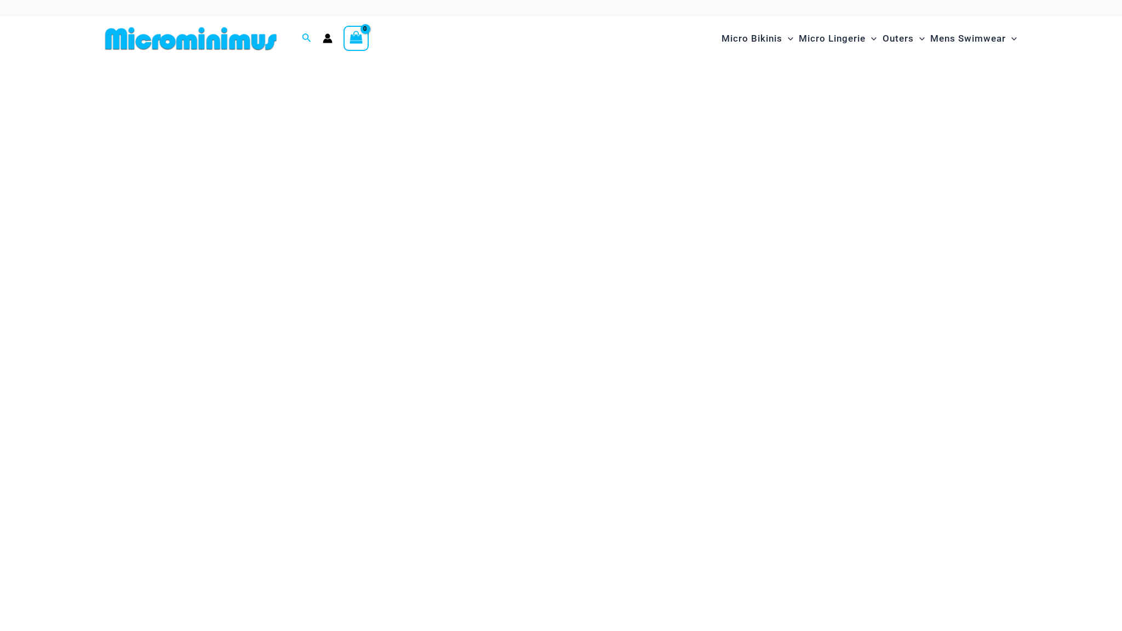 This screenshot has height=631, width=1122. Describe the element at coordinates (968, 38) in the screenshot. I see `span: Mens Swimwear` at that location.